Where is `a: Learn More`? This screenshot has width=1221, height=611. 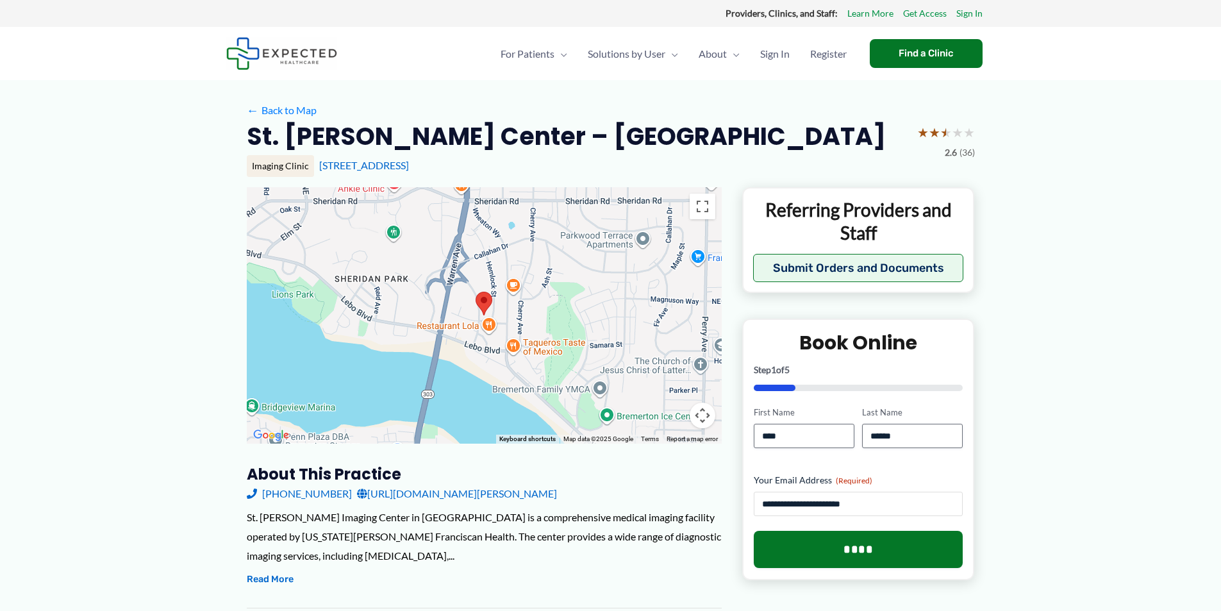 a: Learn More is located at coordinates (870, 13).